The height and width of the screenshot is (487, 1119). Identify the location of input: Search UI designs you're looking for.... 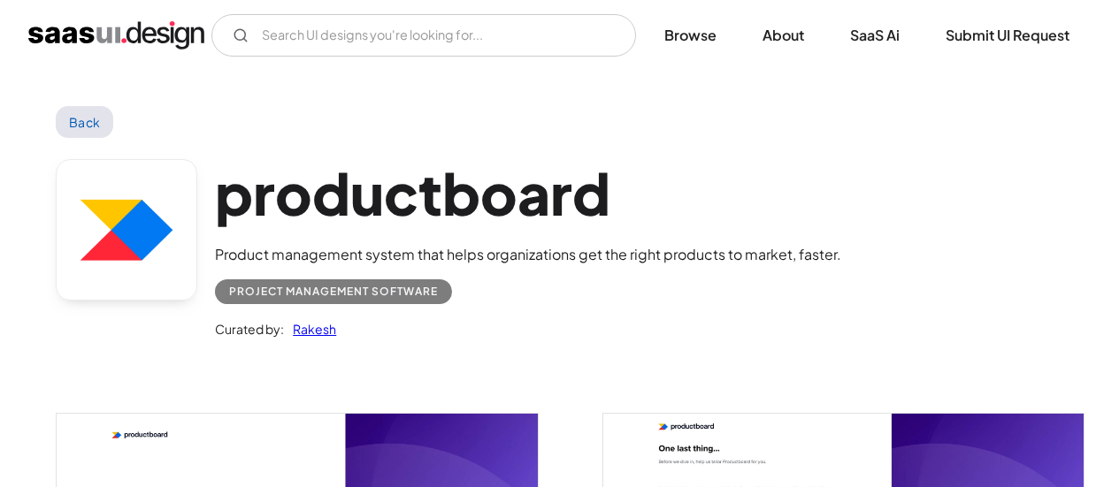
(424, 35).